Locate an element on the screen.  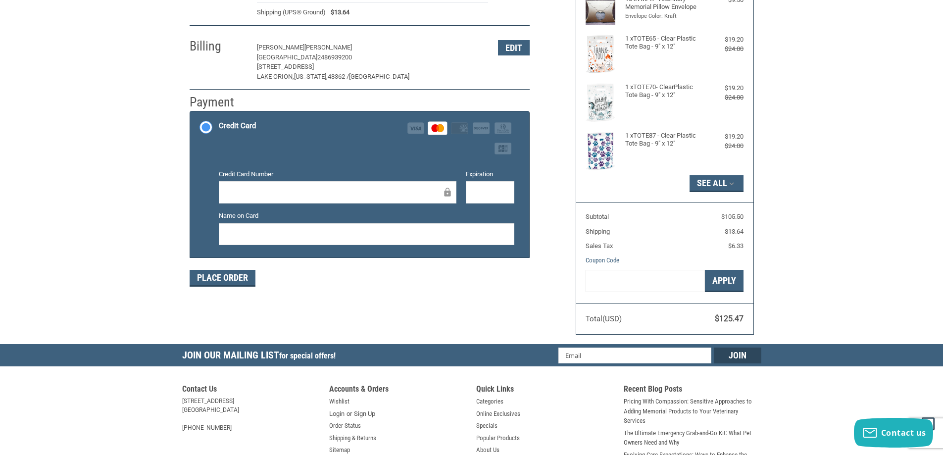
span: Total (USD) is located at coordinates (603, 319).